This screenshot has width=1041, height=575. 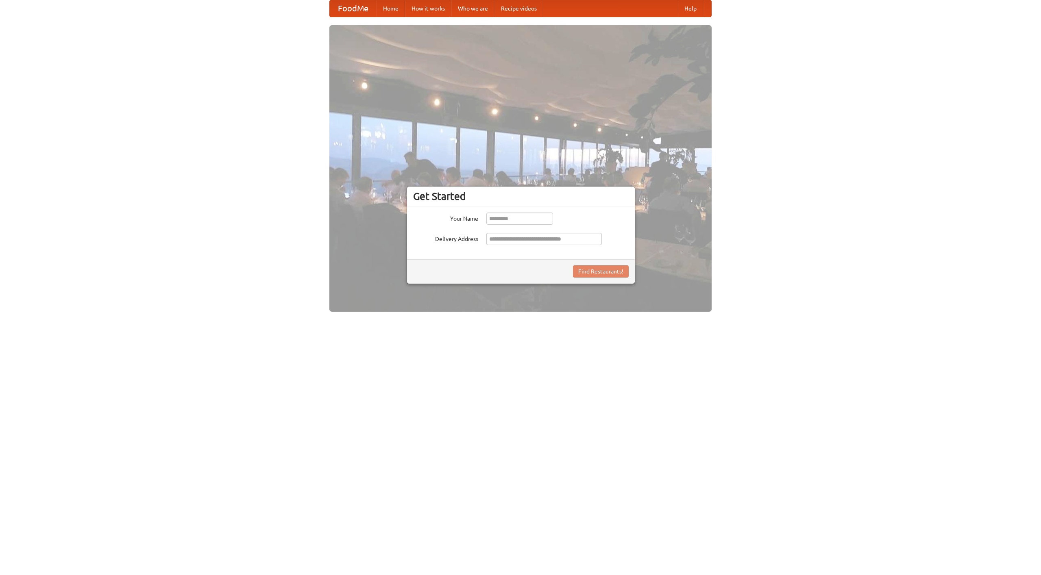 I want to click on a: Help, so click(x=690, y=9).